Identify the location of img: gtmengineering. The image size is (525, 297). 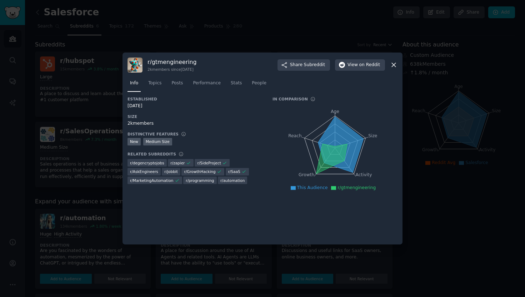
(135, 65).